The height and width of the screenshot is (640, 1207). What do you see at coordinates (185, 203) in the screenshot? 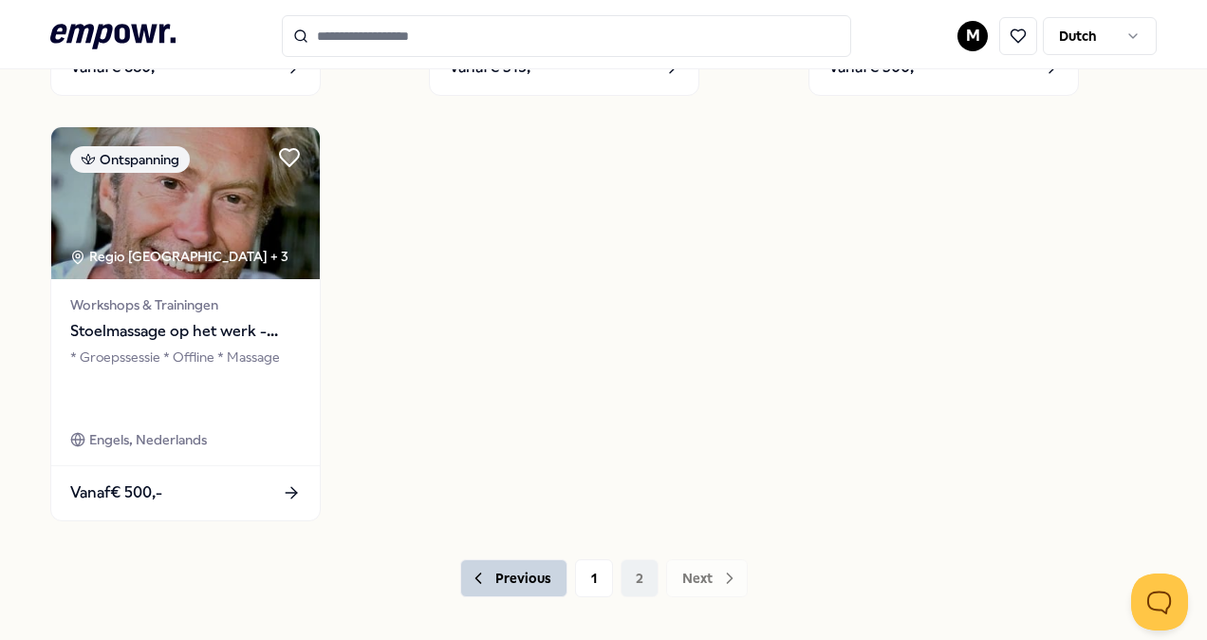
I see `img: package image` at bounding box center [185, 203].